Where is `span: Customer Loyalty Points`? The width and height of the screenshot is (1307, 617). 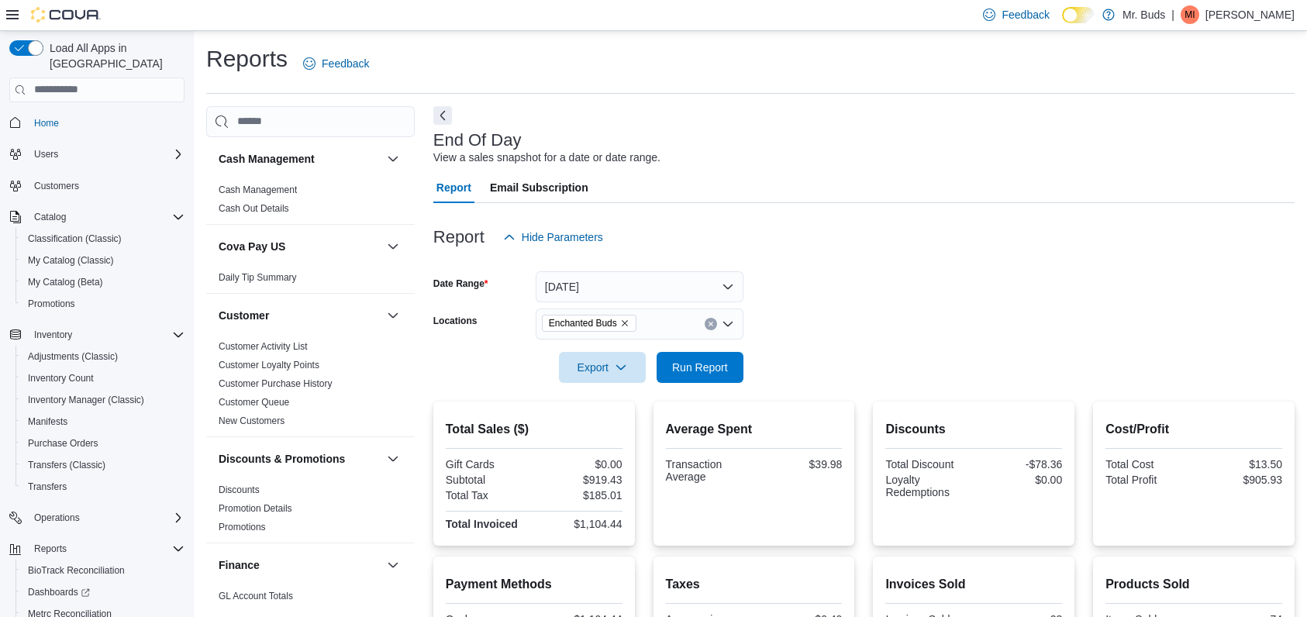
span: Customer Loyalty Points is located at coordinates (269, 365).